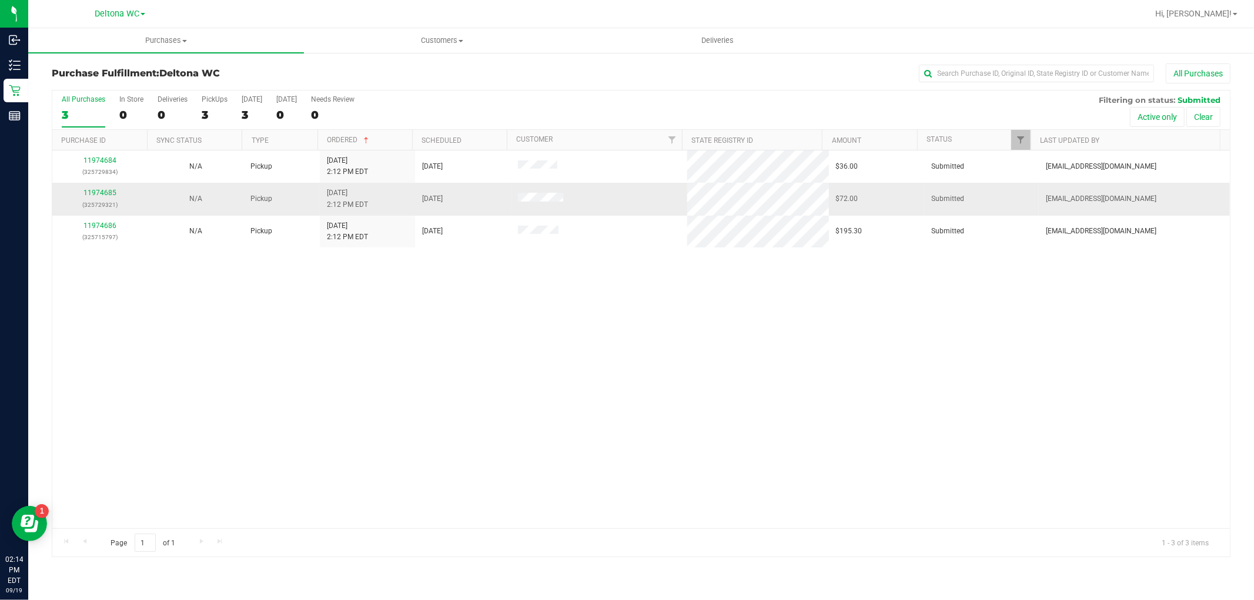  I want to click on p: (325729834), so click(100, 172).